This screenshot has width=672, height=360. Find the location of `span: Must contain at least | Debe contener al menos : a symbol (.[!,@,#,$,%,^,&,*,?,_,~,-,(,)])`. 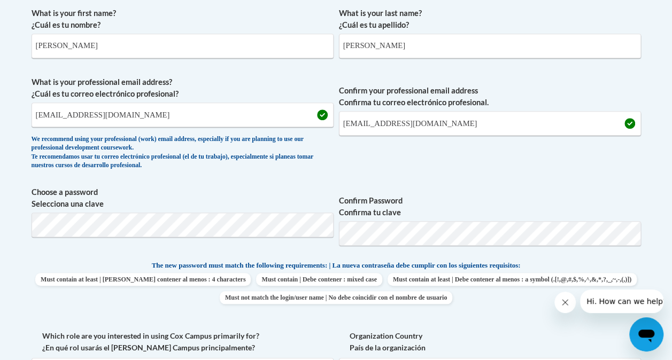

span: Must contain at least | Debe contener al menos : a symbol (.[!,@,#,$,%,^,&,*,?,_,~,-,(,)]) is located at coordinates (512, 280).